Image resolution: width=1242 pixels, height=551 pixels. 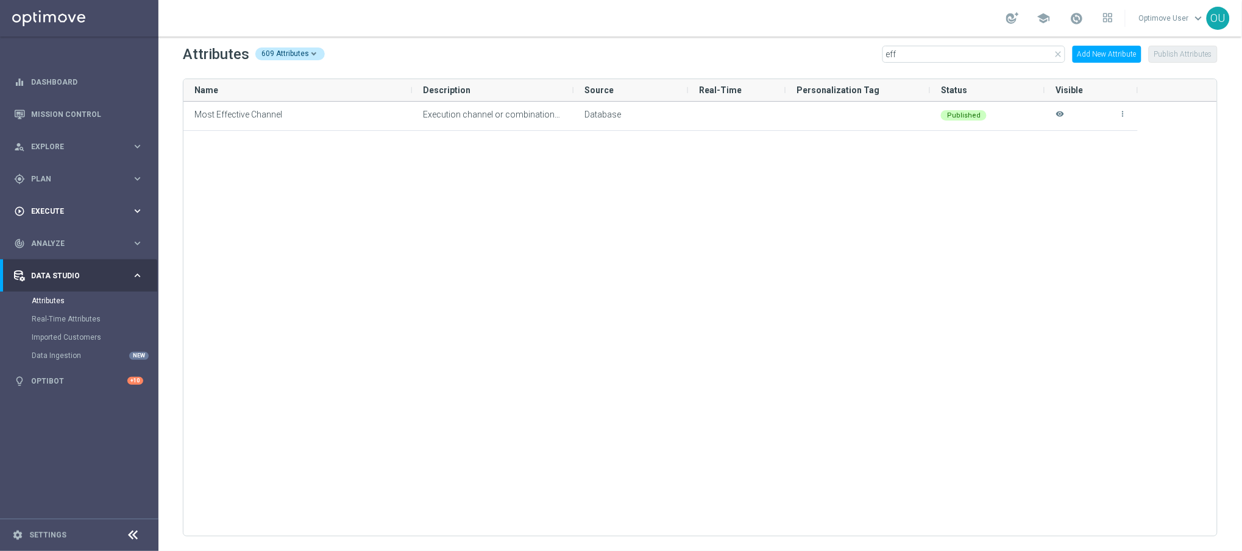 What do you see at coordinates (79, 276) in the screenshot?
I see `div: Data Studio keyboard_arrow_right` at bounding box center [79, 276].